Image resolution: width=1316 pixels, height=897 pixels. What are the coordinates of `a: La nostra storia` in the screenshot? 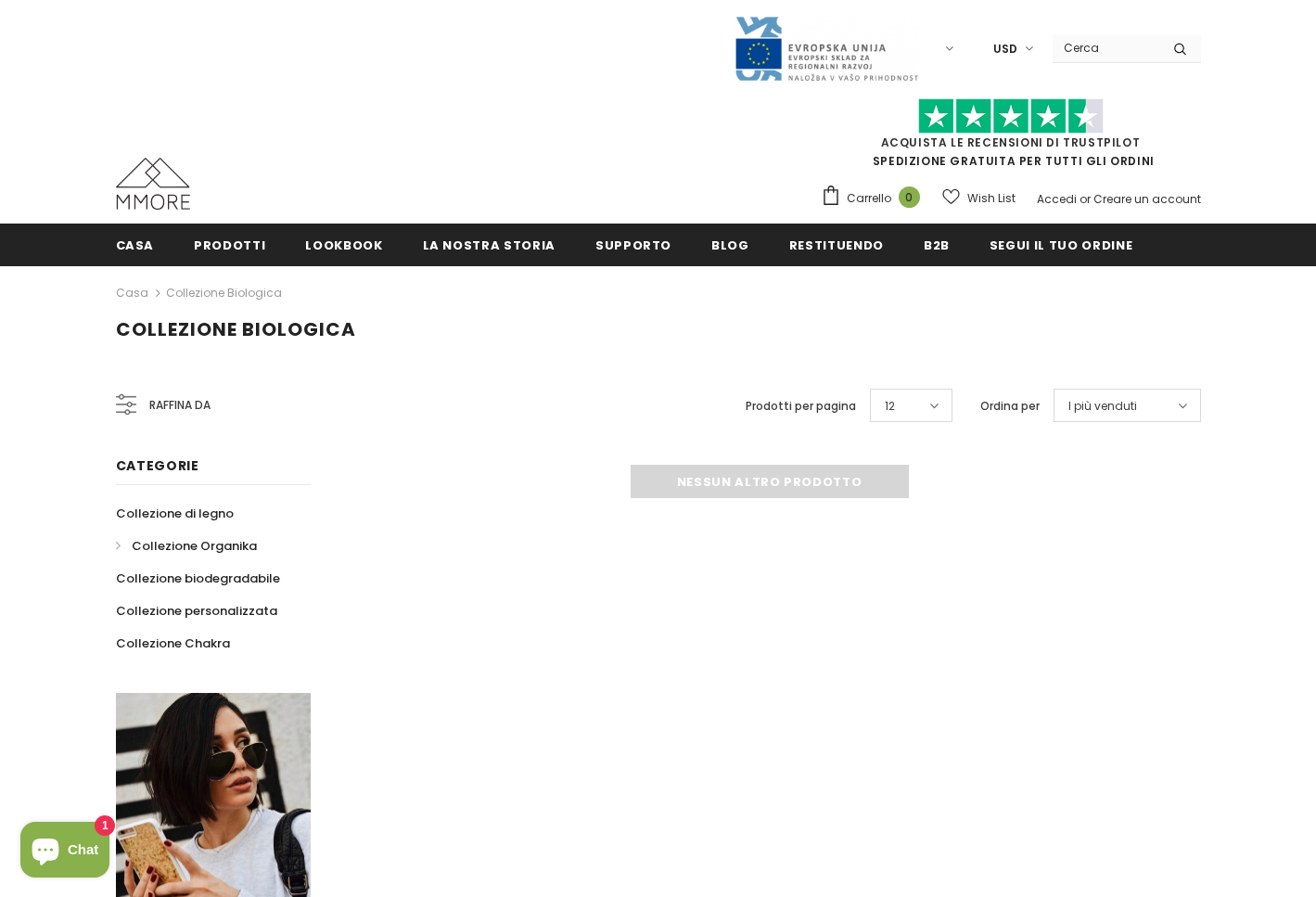 It's located at (489, 244).